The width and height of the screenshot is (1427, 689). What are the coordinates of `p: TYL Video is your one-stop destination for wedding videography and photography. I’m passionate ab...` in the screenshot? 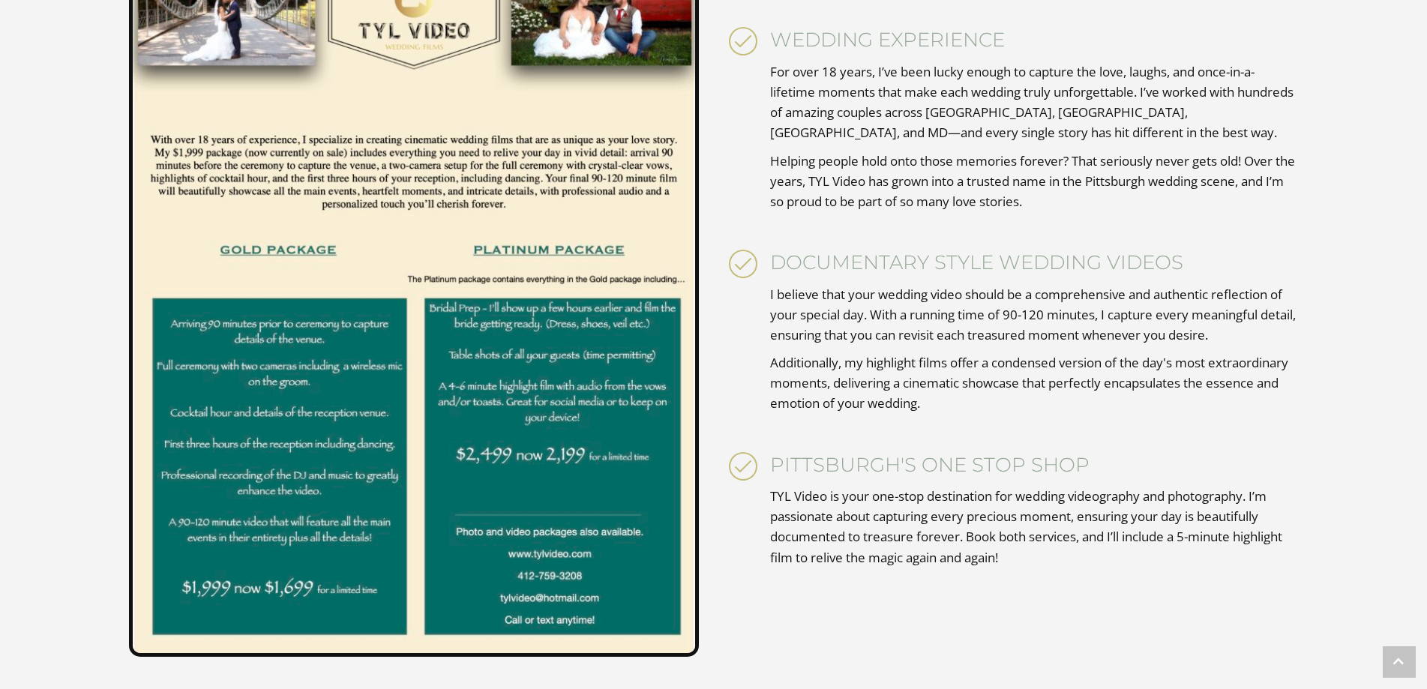 It's located at (1034, 530).